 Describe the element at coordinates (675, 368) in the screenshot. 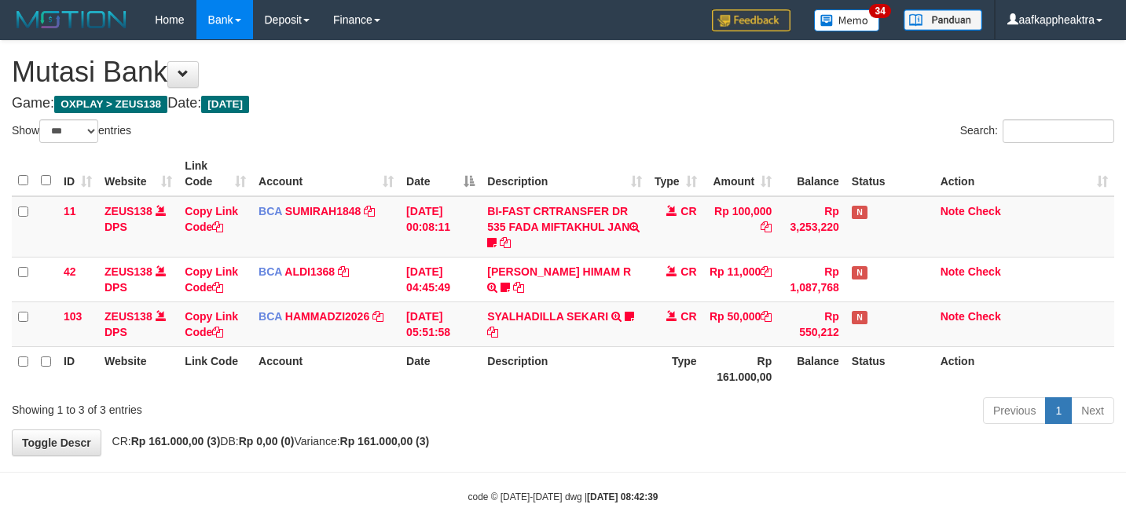

I see `th: Type` at that location.